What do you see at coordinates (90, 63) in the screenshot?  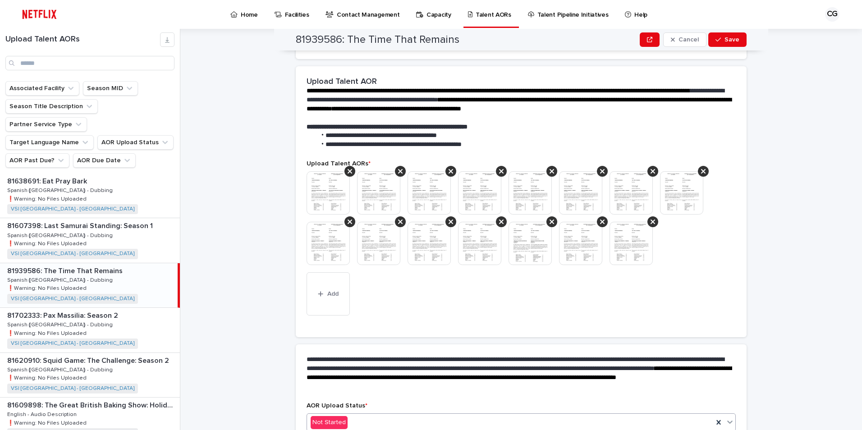 I see `div: Search` at bounding box center [90, 63].